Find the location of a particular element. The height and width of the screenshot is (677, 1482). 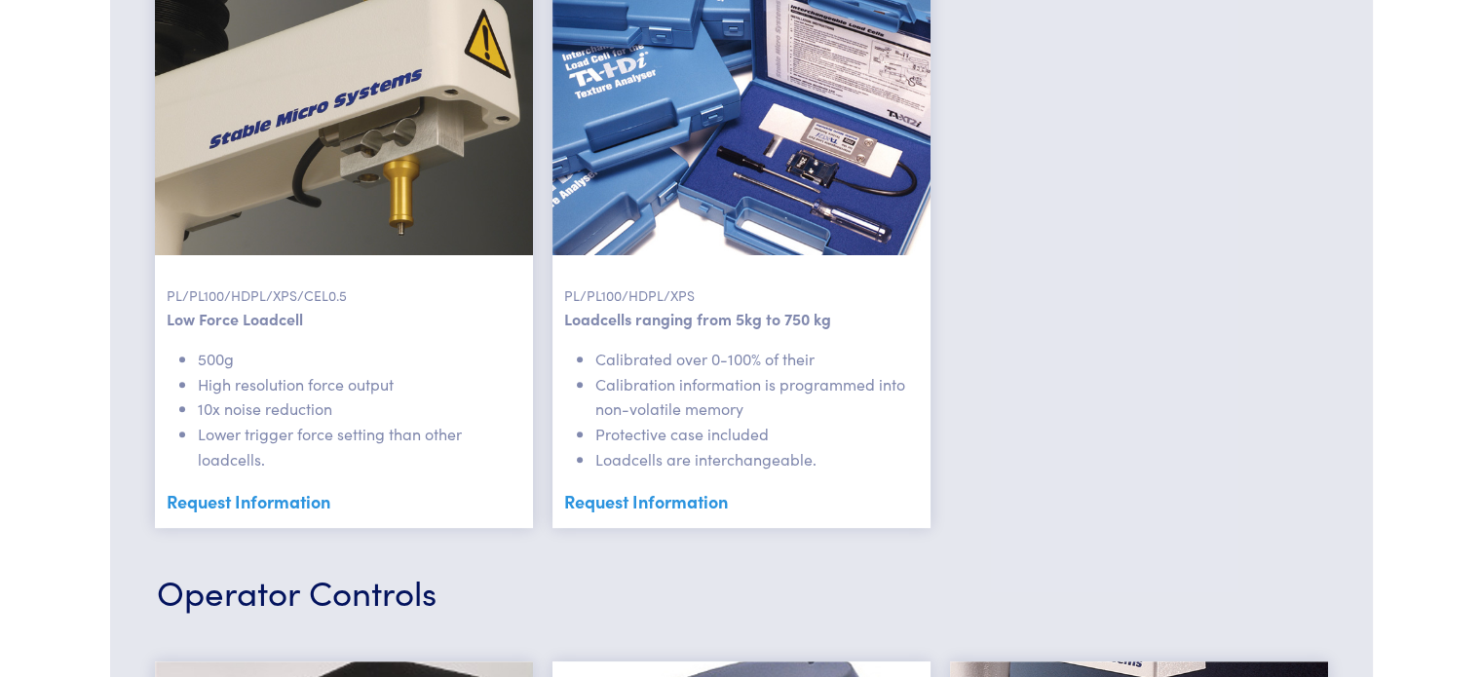

li: 500g is located at coordinates (360, 360).